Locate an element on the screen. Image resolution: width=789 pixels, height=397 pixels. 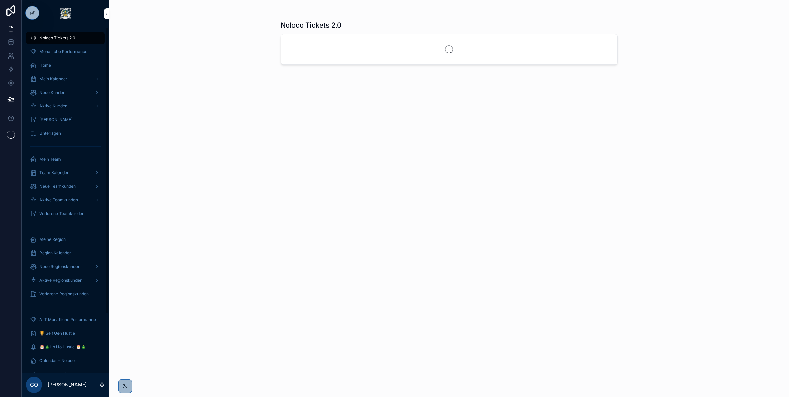
span: Meine Region is located at coordinates (52, 239).